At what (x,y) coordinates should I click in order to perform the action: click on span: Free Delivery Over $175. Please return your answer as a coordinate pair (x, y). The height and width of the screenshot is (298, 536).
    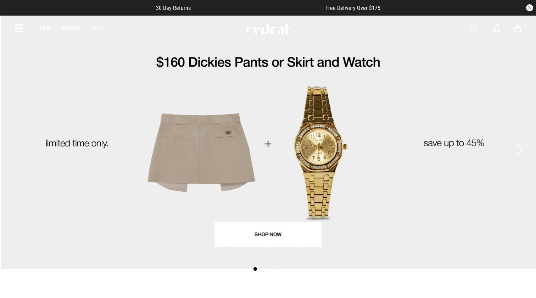
    Looking at the image, I should click on (353, 8).